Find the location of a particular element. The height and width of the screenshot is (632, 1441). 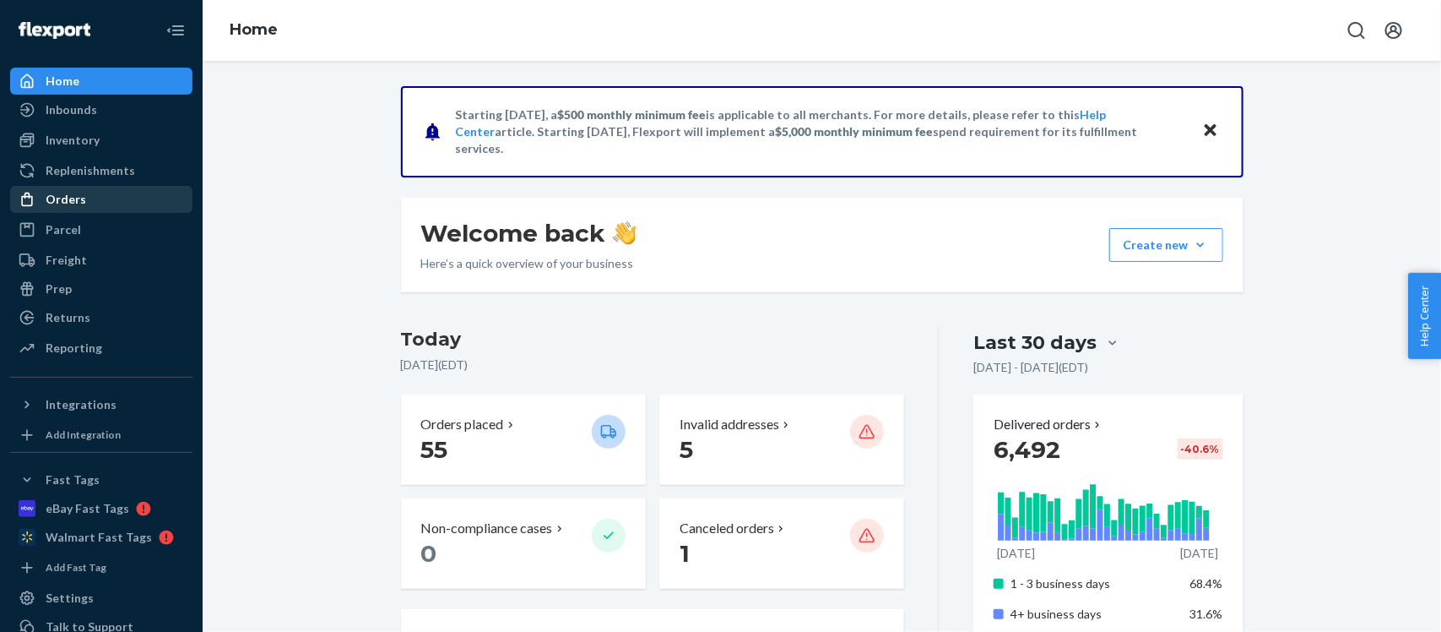

button: Invalid addresses 5 is located at coordinates (782, 439).